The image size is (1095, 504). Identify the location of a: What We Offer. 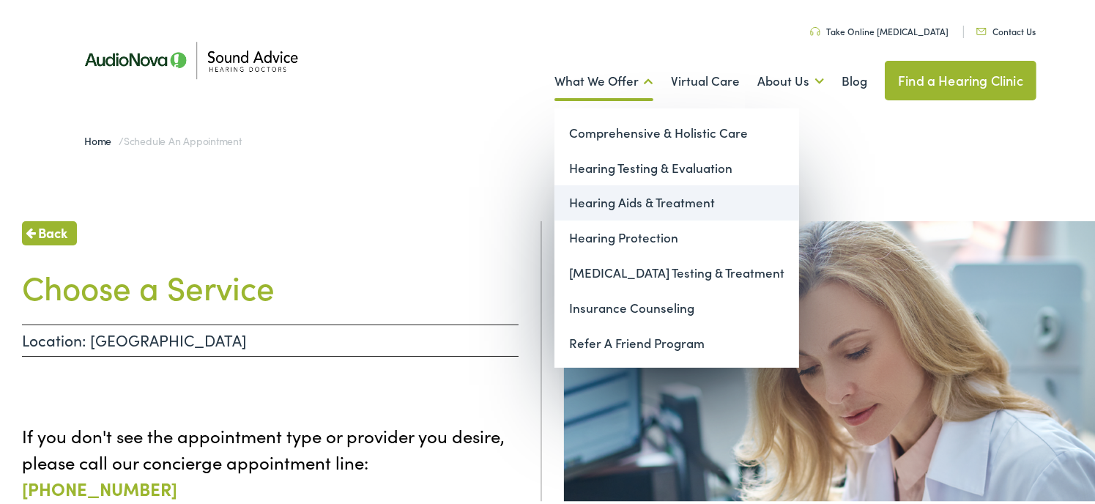
(603, 79).